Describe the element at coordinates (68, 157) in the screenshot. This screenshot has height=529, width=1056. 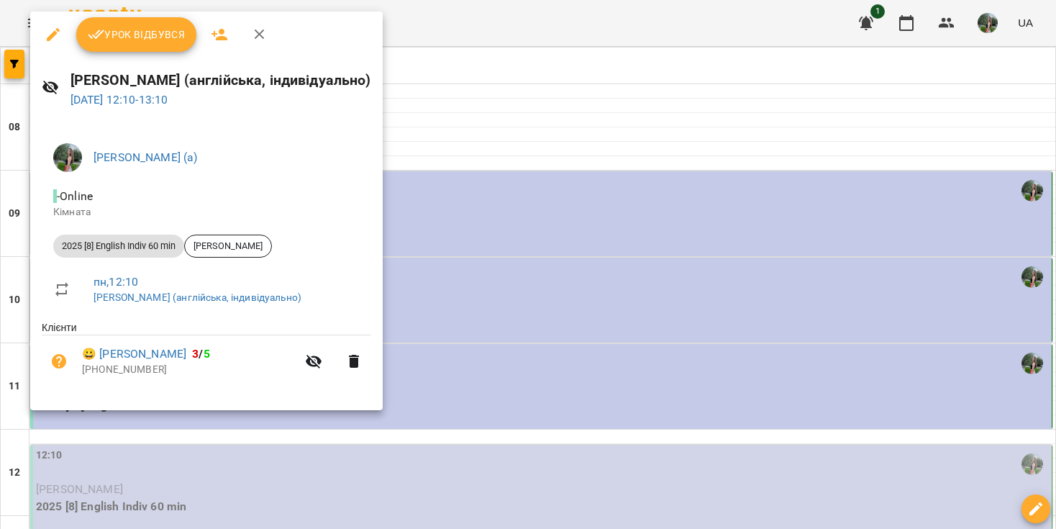
I see `img: c0e52ca214e23f1dcb7d1c5ba6b1c1a3.jpeg` at that location.